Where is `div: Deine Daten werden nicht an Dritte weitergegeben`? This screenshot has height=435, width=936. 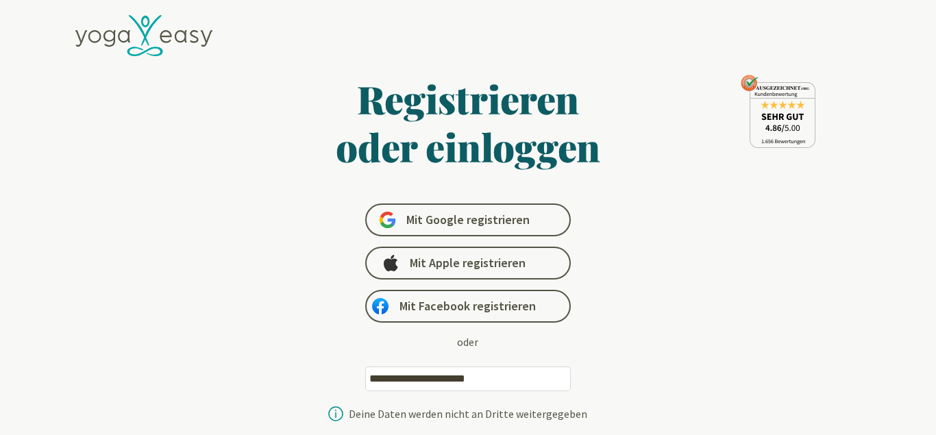 div: Deine Daten werden nicht an Dritte weitergegeben is located at coordinates (468, 414).